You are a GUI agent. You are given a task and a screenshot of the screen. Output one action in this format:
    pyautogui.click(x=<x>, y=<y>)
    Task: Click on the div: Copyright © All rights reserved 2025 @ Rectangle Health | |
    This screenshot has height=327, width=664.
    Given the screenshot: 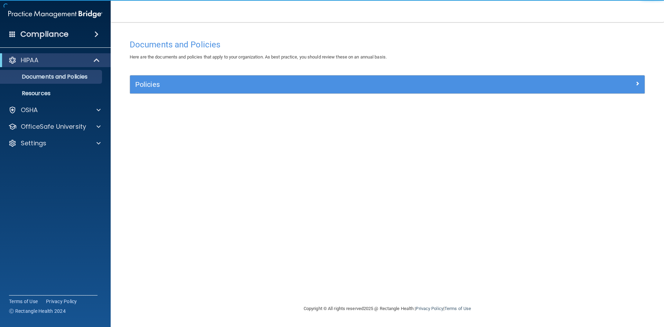 What is the action you would take?
    pyautogui.click(x=387, y=308)
    